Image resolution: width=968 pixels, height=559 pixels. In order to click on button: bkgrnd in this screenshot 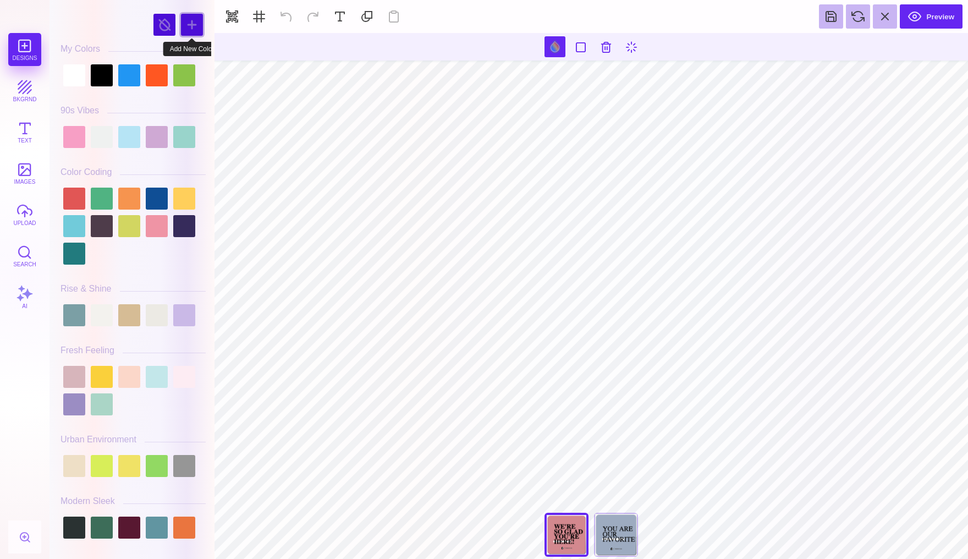, I will do `click(25, 91)`.